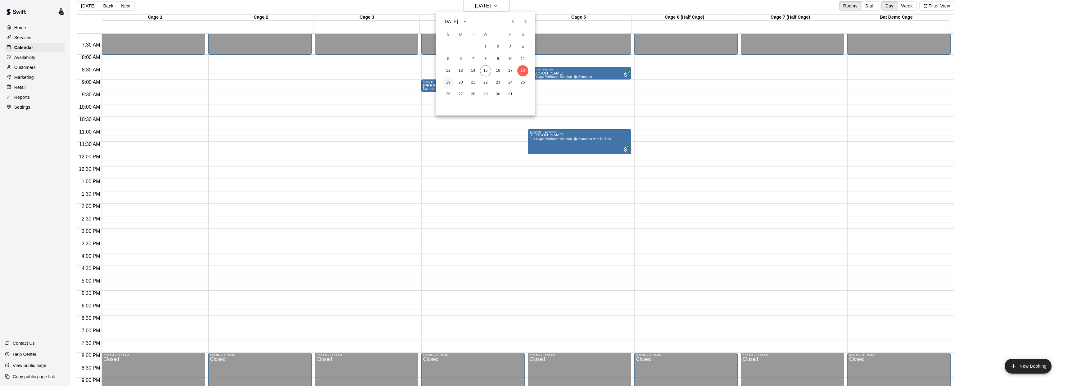 The image size is (1068, 386). Describe the element at coordinates (510, 59) in the screenshot. I see `button: 10` at that location.